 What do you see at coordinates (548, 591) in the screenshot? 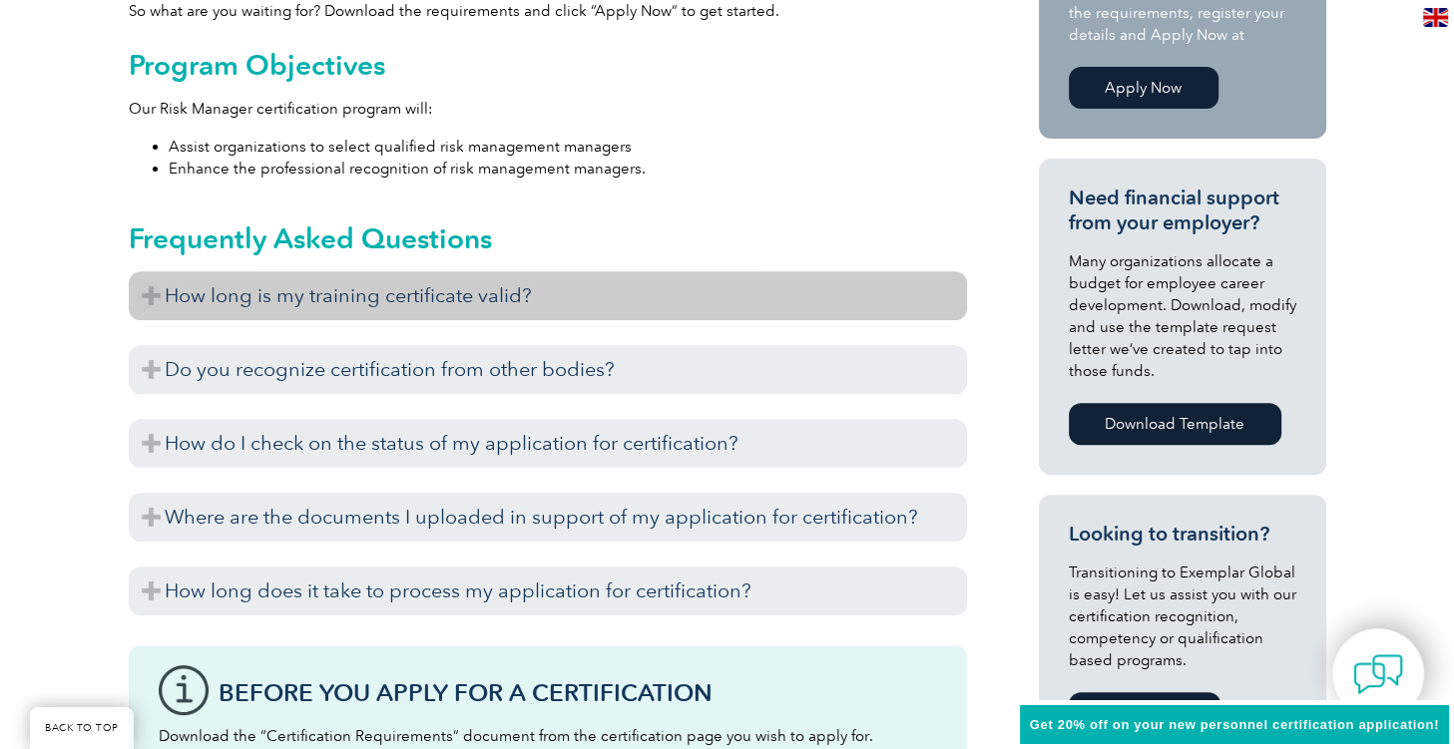
I see `h3: How long does it take to process my application for certification?` at bounding box center [548, 591].